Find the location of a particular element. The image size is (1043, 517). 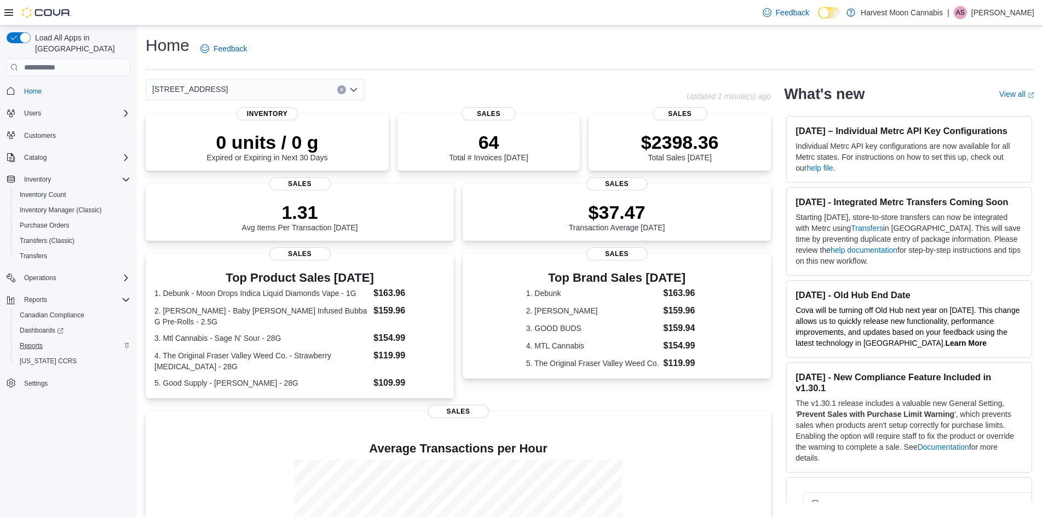

button: Purchase Orders is located at coordinates (73, 226).